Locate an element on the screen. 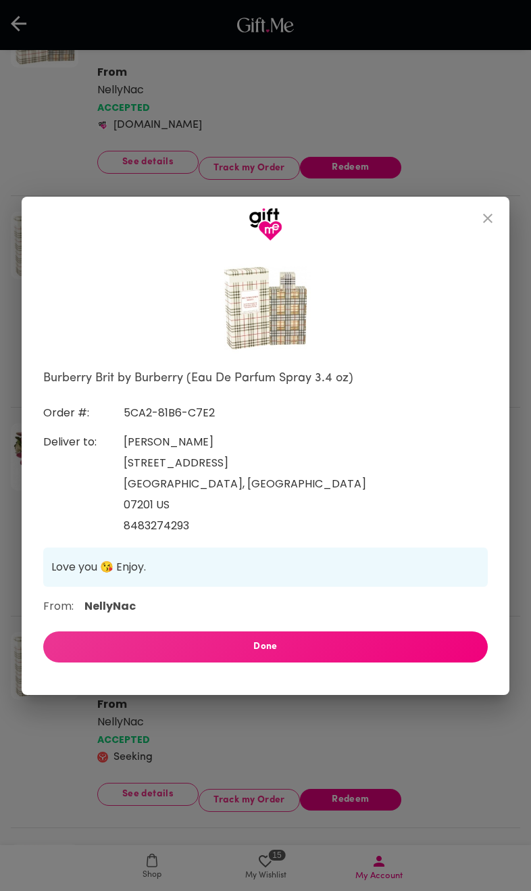  p: Love you 😘 Enjoy. is located at coordinates (266, 567).